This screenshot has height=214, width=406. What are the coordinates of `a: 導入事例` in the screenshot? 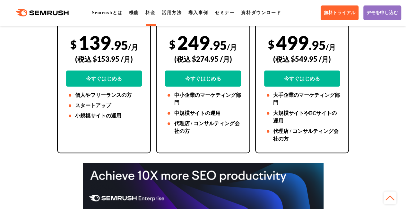 It's located at (198, 13).